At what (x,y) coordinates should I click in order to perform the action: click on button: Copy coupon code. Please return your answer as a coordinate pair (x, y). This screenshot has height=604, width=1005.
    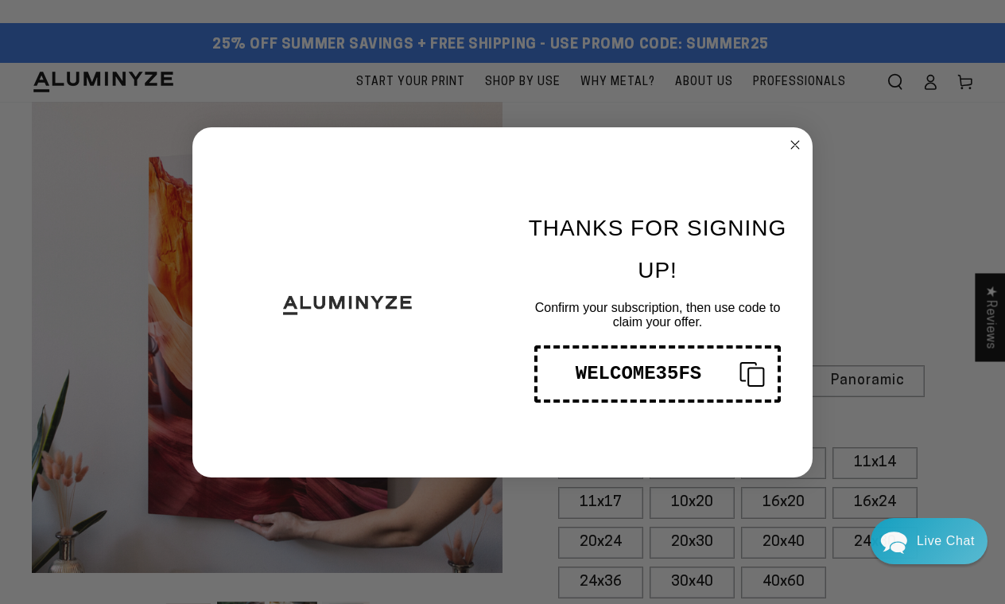
    Looking at the image, I should click on (658, 374).